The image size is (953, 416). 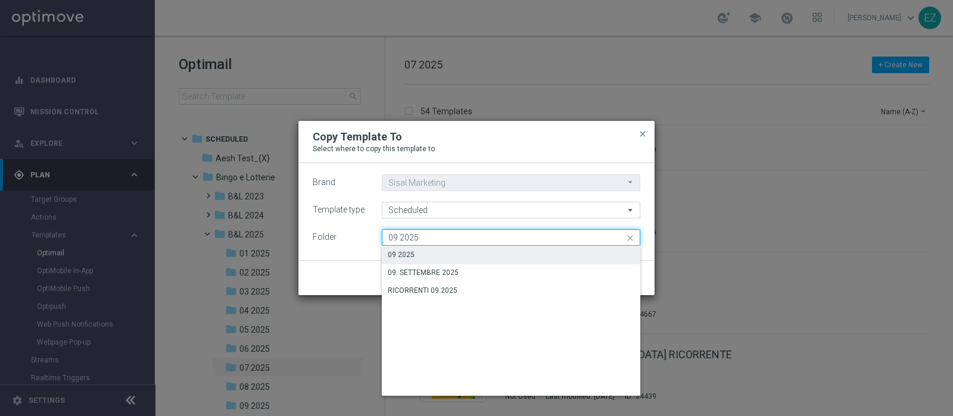 I want to click on h2: Copy Template To, so click(x=357, y=137).